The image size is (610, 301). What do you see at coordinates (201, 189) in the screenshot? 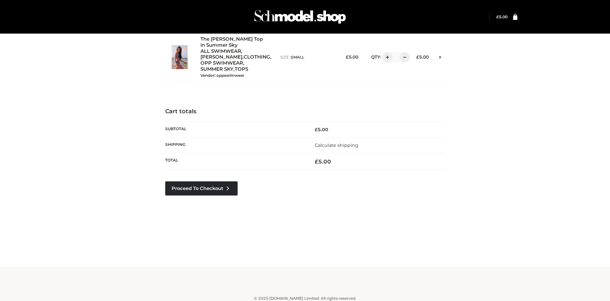
I see `a: Proceed to Checkout` at bounding box center [201, 189].